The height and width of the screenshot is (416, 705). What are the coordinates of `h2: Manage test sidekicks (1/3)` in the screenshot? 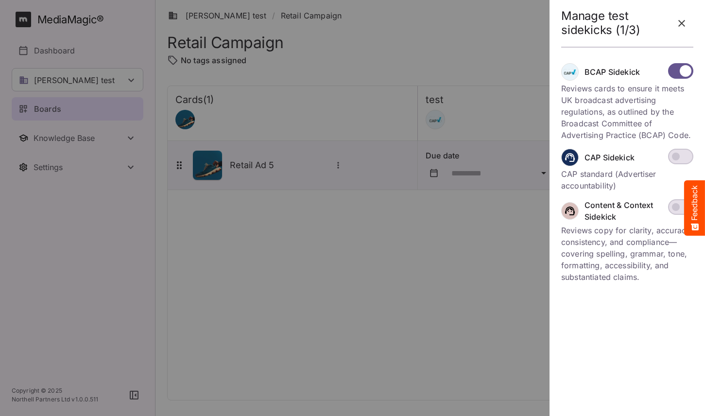 It's located at (615, 23).